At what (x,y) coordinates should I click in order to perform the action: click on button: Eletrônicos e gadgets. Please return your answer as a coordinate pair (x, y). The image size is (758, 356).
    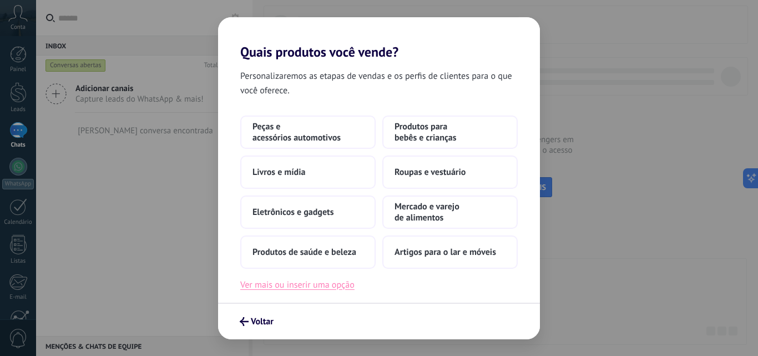
    Looking at the image, I should click on (308, 212).